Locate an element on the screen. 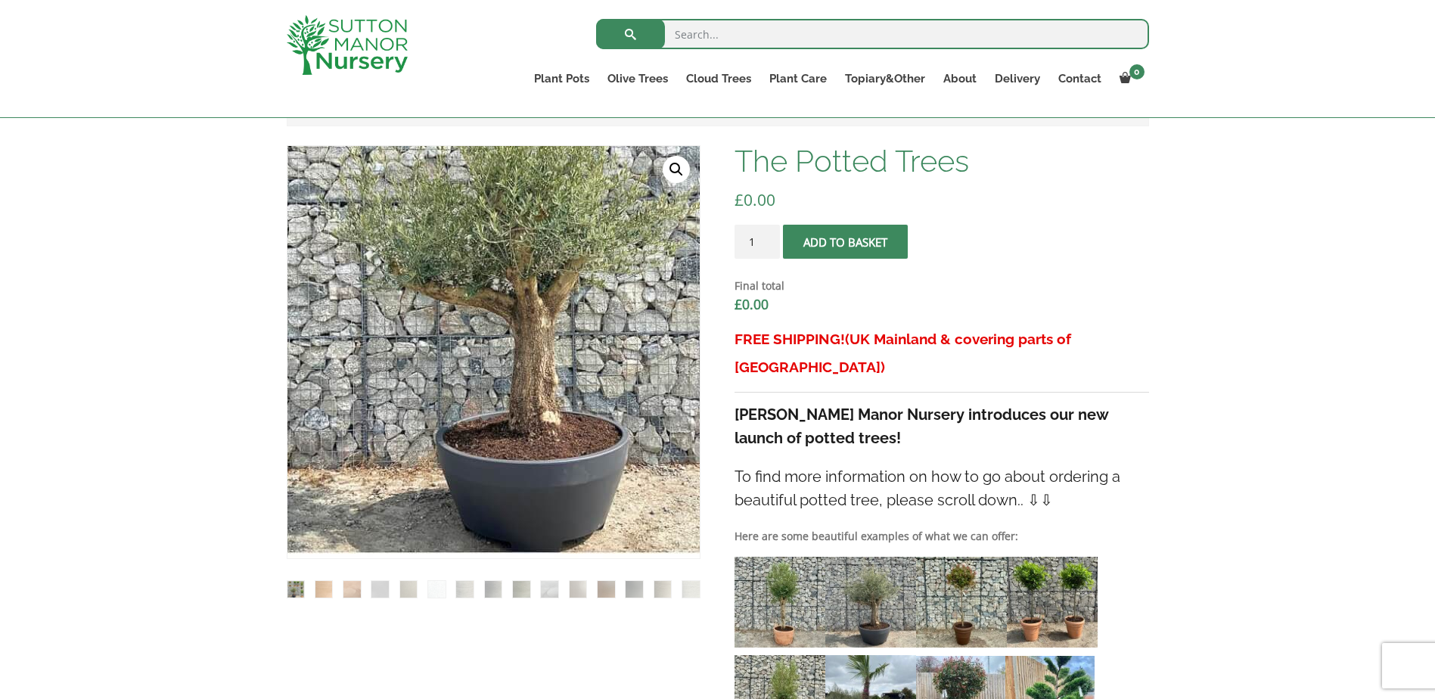 The image size is (1435, 699). a: Delivery is located at coordinates (1017, 79).